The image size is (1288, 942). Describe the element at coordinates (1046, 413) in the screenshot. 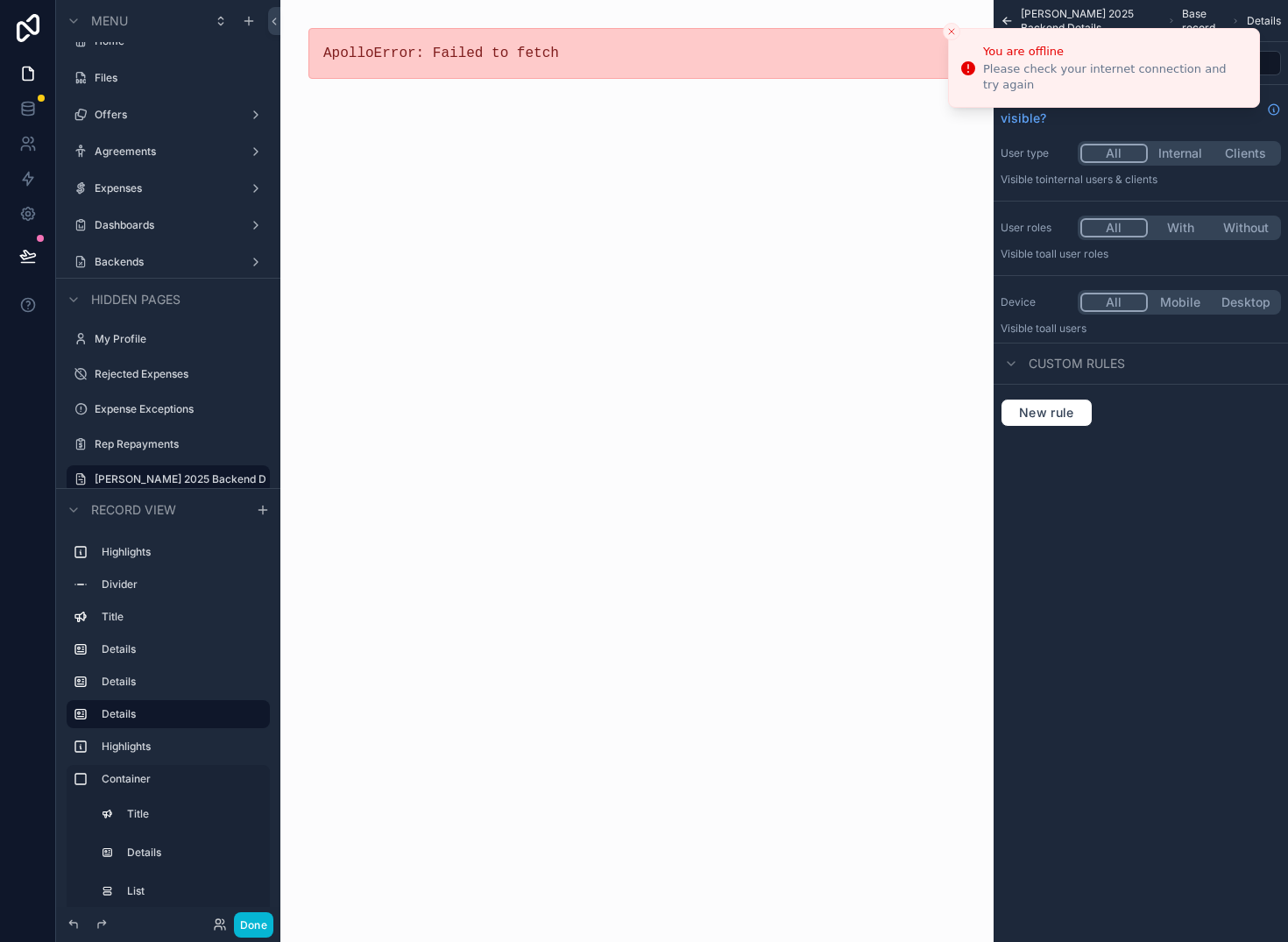

I see `span: New rule` at that location.